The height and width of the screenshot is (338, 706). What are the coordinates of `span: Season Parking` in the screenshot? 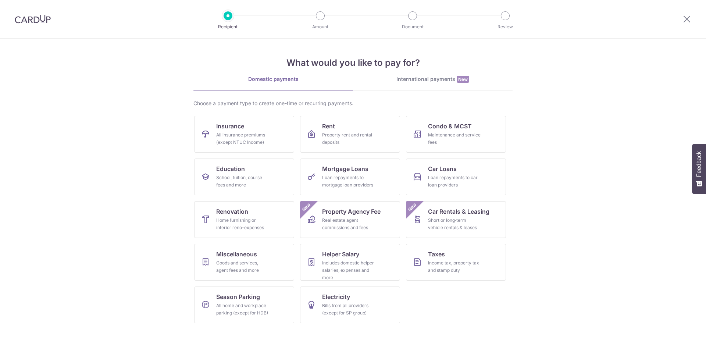 It's located at (238, 297).